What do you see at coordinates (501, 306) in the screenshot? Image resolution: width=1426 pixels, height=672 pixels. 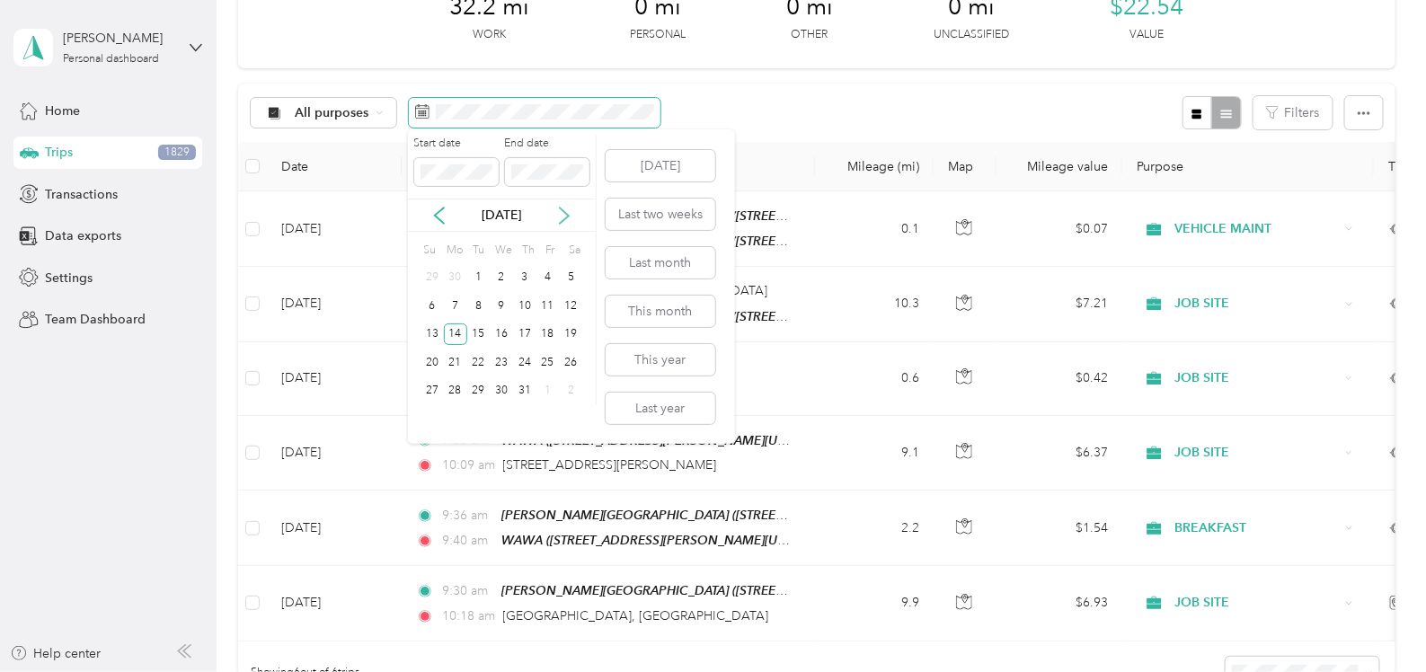 I see `div: 9` at bounding box center [501, 306].